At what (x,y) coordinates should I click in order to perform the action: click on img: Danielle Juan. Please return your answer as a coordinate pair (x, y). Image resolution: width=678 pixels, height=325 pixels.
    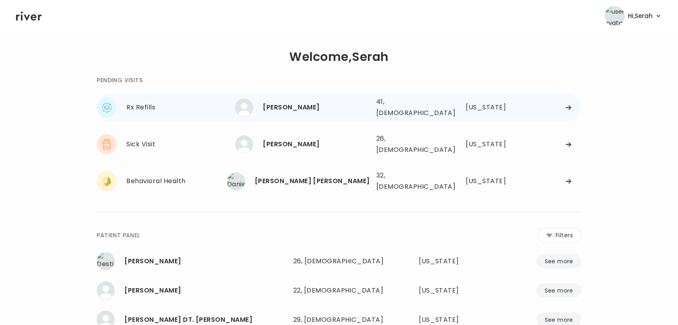
    Looking at the image, I should click on (236, 181).